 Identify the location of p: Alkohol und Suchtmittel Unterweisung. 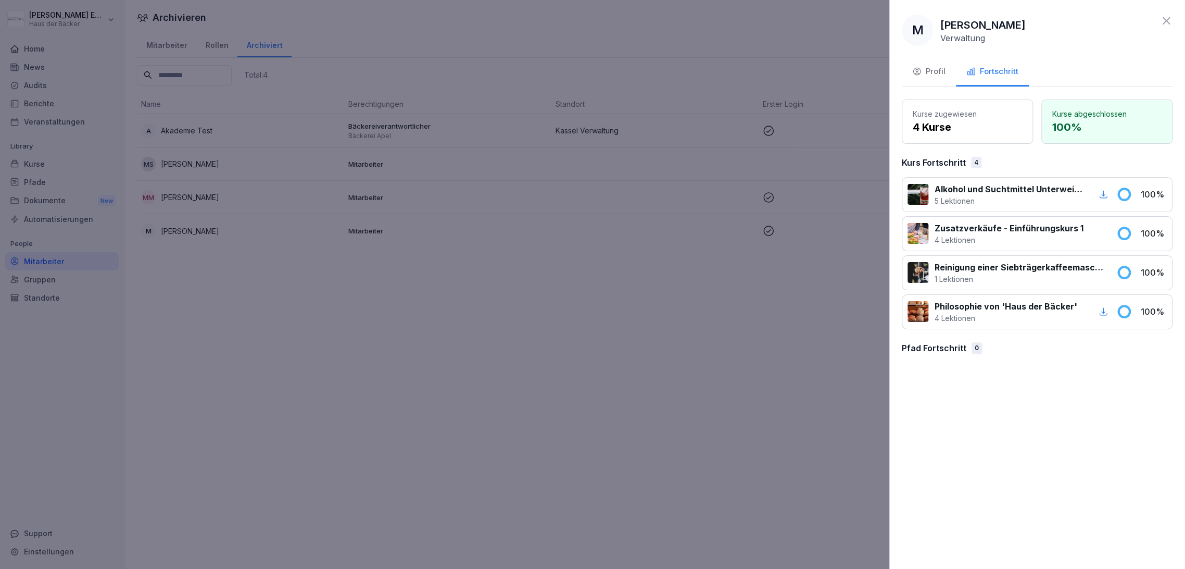
(1009, 189).